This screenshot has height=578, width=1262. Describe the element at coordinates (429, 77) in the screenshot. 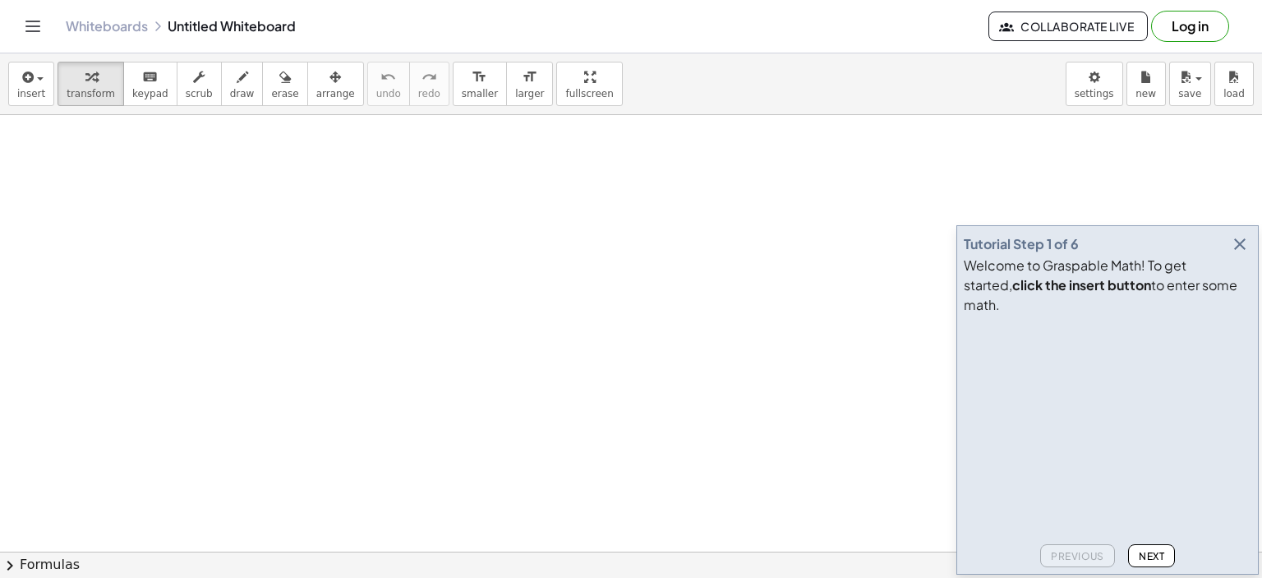

I see `i: redo` at that location.